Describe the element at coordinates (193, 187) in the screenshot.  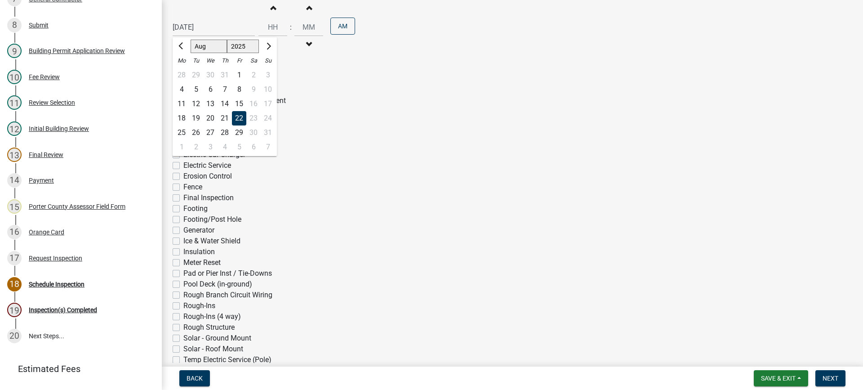
I see `label: Fence` at that location.